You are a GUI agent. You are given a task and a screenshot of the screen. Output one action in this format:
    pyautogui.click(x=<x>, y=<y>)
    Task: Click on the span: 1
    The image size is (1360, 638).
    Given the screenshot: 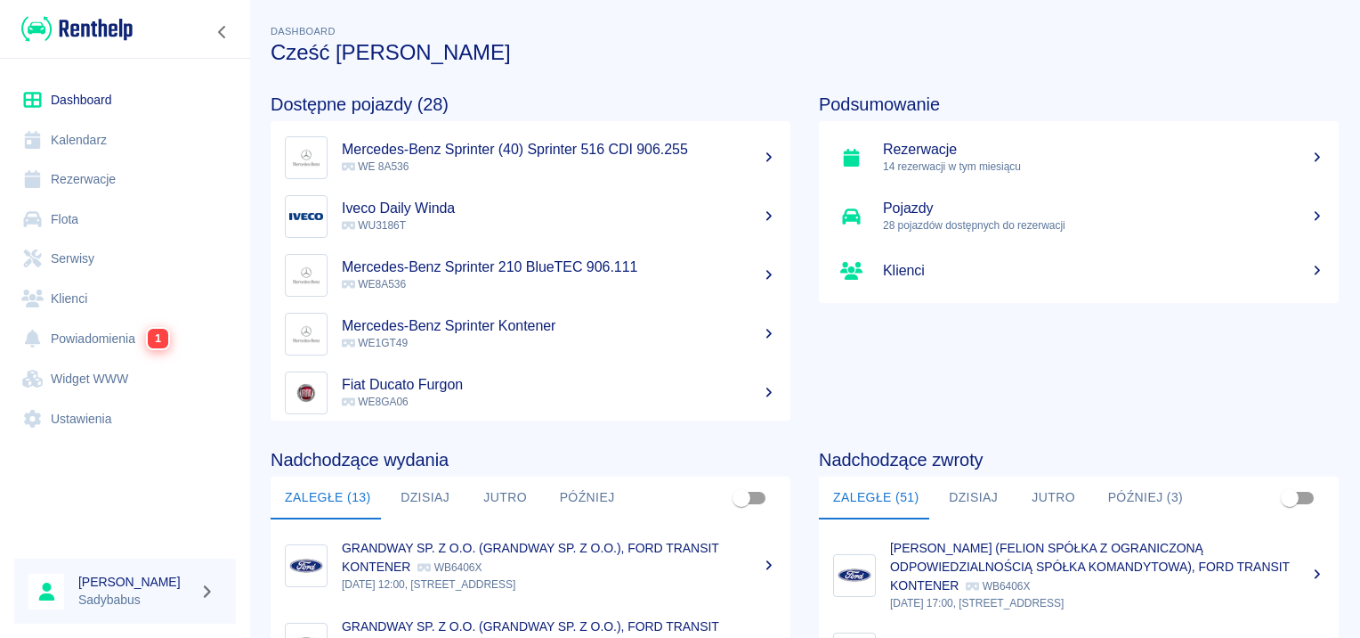 What is the action you would take?
    pyautogui.click(x=158, y=338)
    